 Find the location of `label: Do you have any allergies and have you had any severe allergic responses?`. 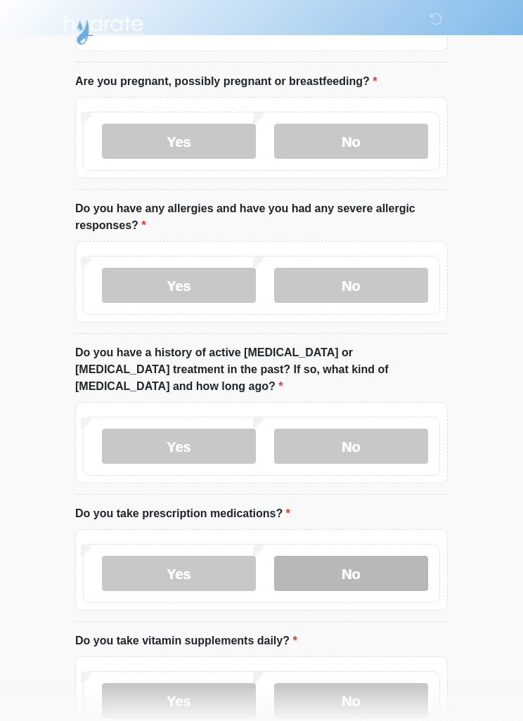

label: Do you have any allergies and have you had any severe allergic responses? is located at coordinates (261, 217).